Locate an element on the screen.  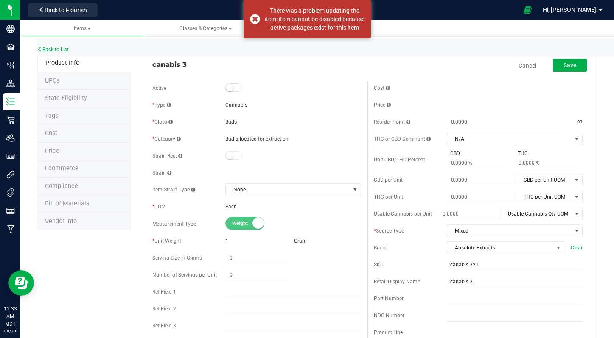
inline-svg: Tags is located at coordinates (11, 193).